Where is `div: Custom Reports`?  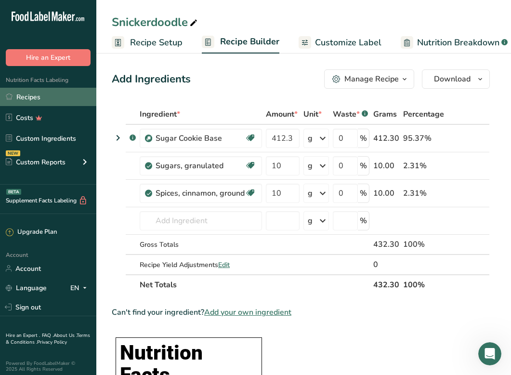 div: Custom Reports is located at coordinates (36, 162).